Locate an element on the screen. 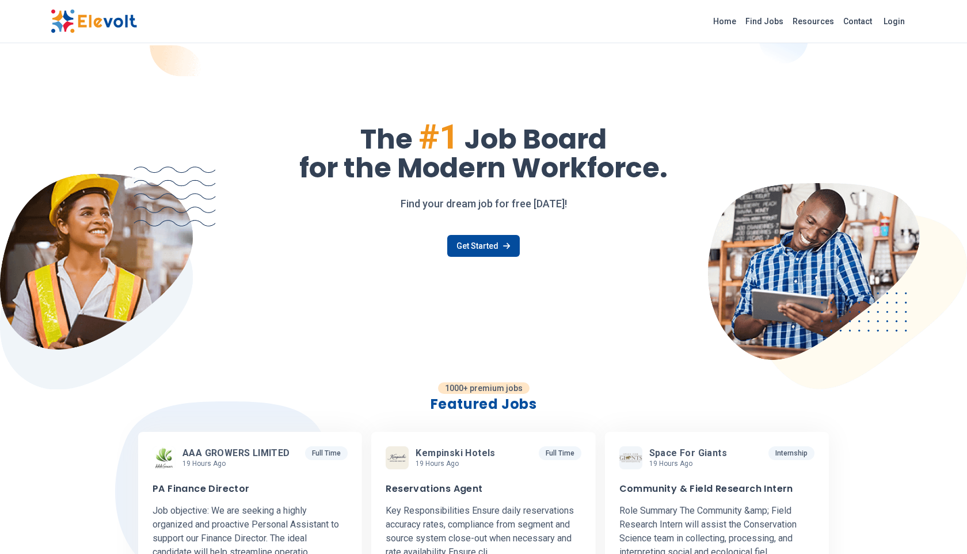 This screenshot has width=967, height=554. img: AAA GROWERS LIMITED is located at coordinates (164, 458).